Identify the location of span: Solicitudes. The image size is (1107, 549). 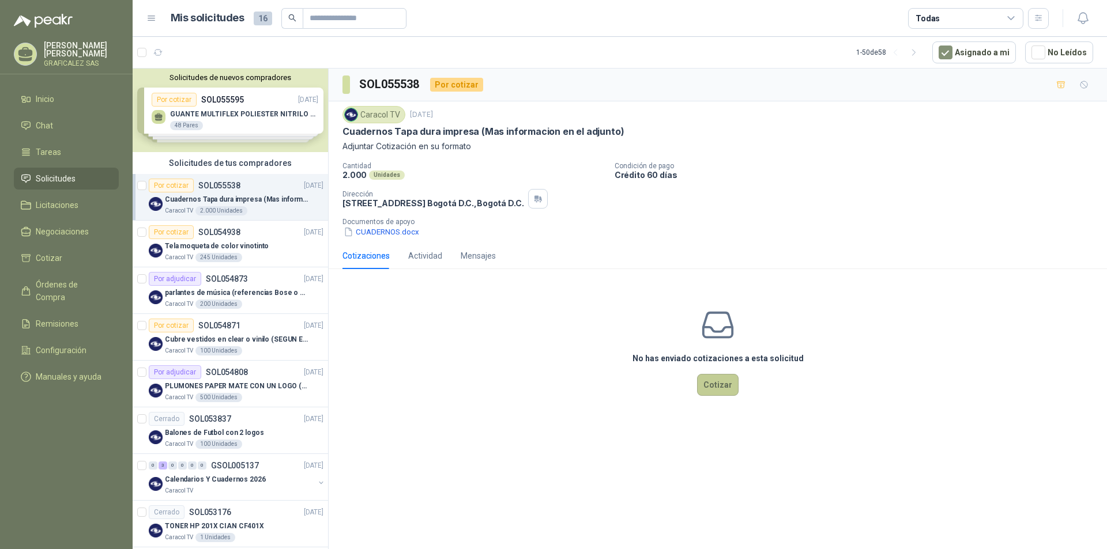
(55, 179).